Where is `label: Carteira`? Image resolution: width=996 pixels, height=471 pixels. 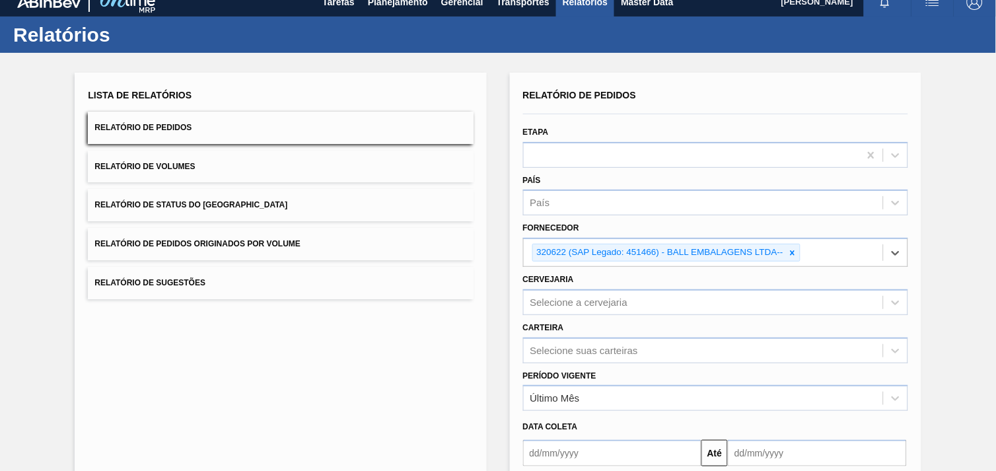 label: Carteira is located at coordinates (544, 328).